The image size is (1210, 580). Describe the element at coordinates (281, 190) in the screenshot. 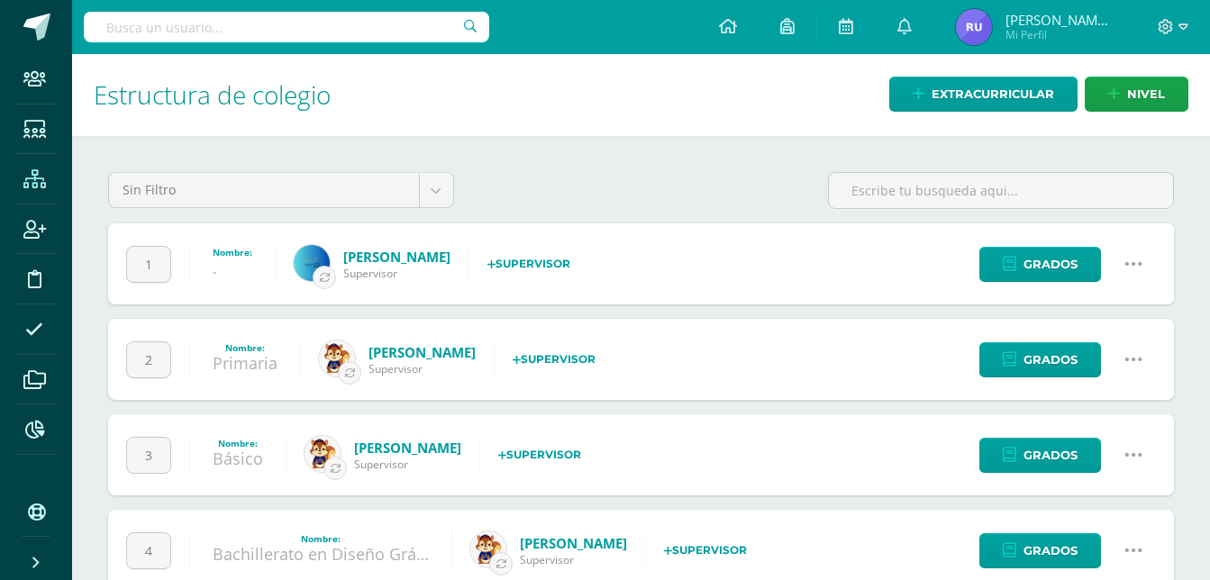

I see `a: Sin Filtro` at that location.